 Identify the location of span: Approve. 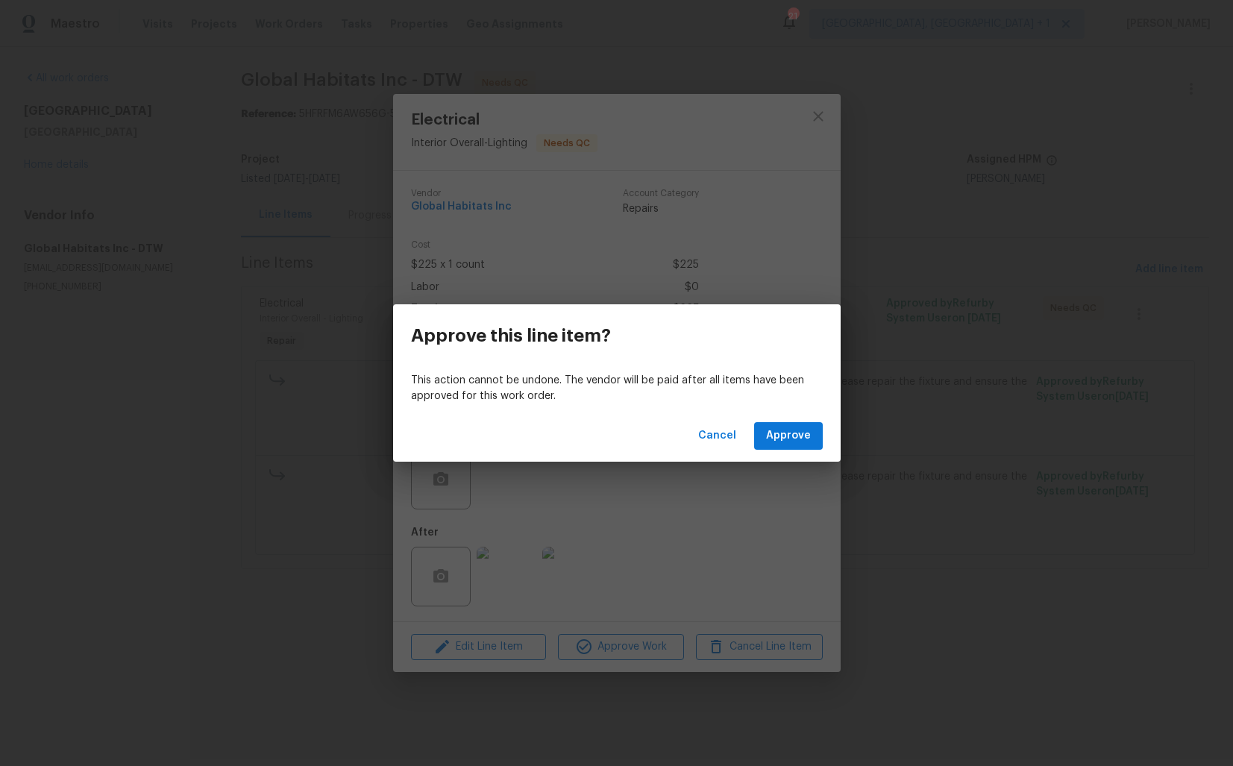
(789, 436).